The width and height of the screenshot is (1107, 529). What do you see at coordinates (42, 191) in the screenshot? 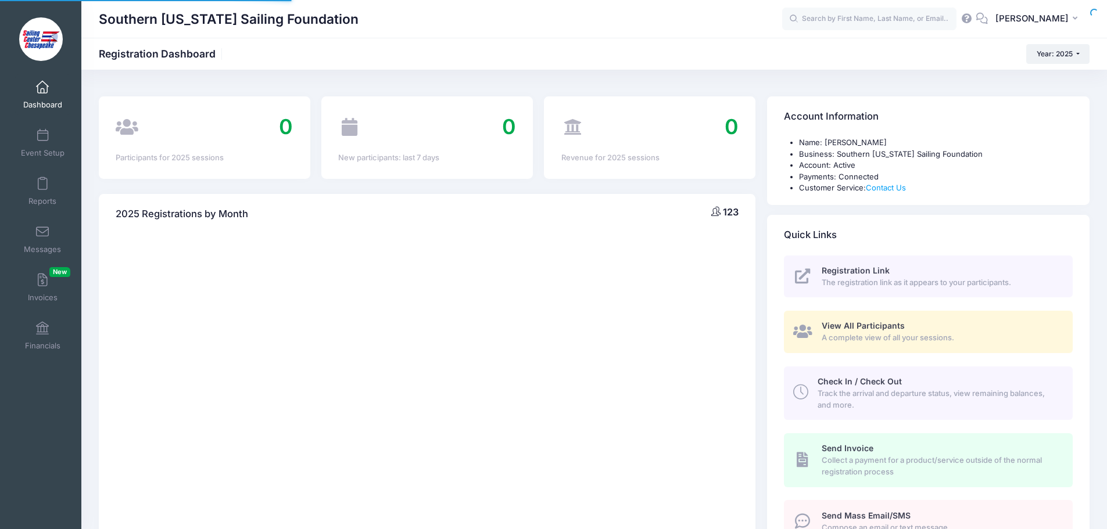
I see `a: Reports` at bounding box center [42, 191].